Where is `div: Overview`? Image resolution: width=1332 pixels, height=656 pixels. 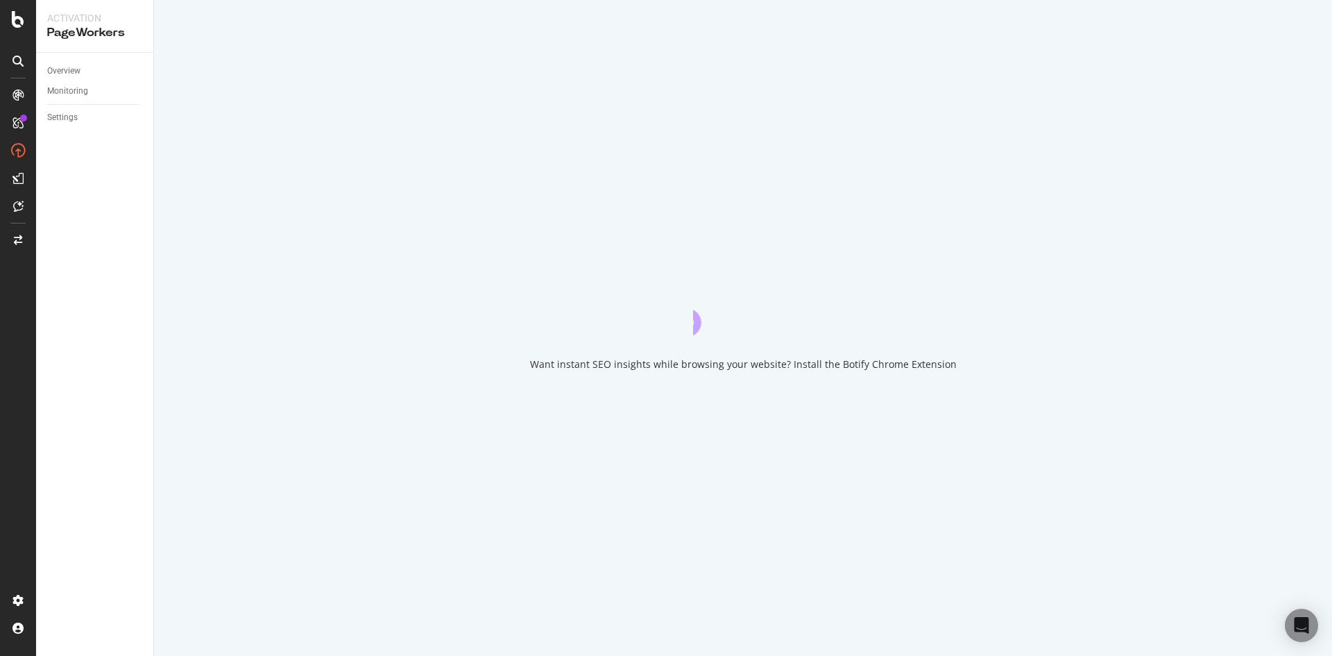 div: Overview is located at coordinates (64, 71).